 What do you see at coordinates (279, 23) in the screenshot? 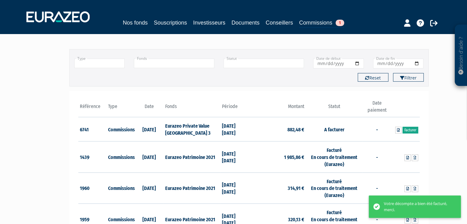
I see `a: Conseillers` at bounding box center [279, 23].